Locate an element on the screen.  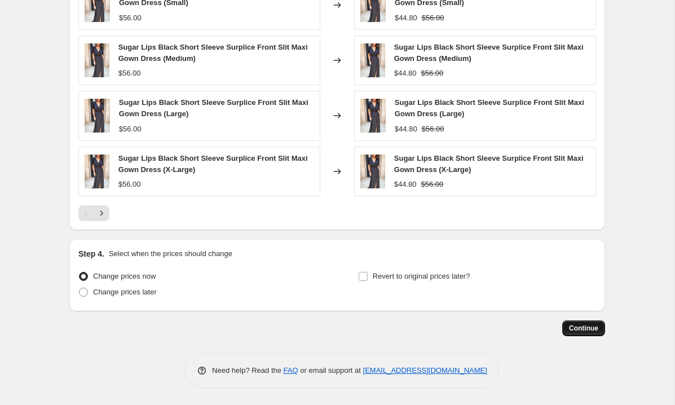
h2: Step 4. is located at coordinates (91, 254).